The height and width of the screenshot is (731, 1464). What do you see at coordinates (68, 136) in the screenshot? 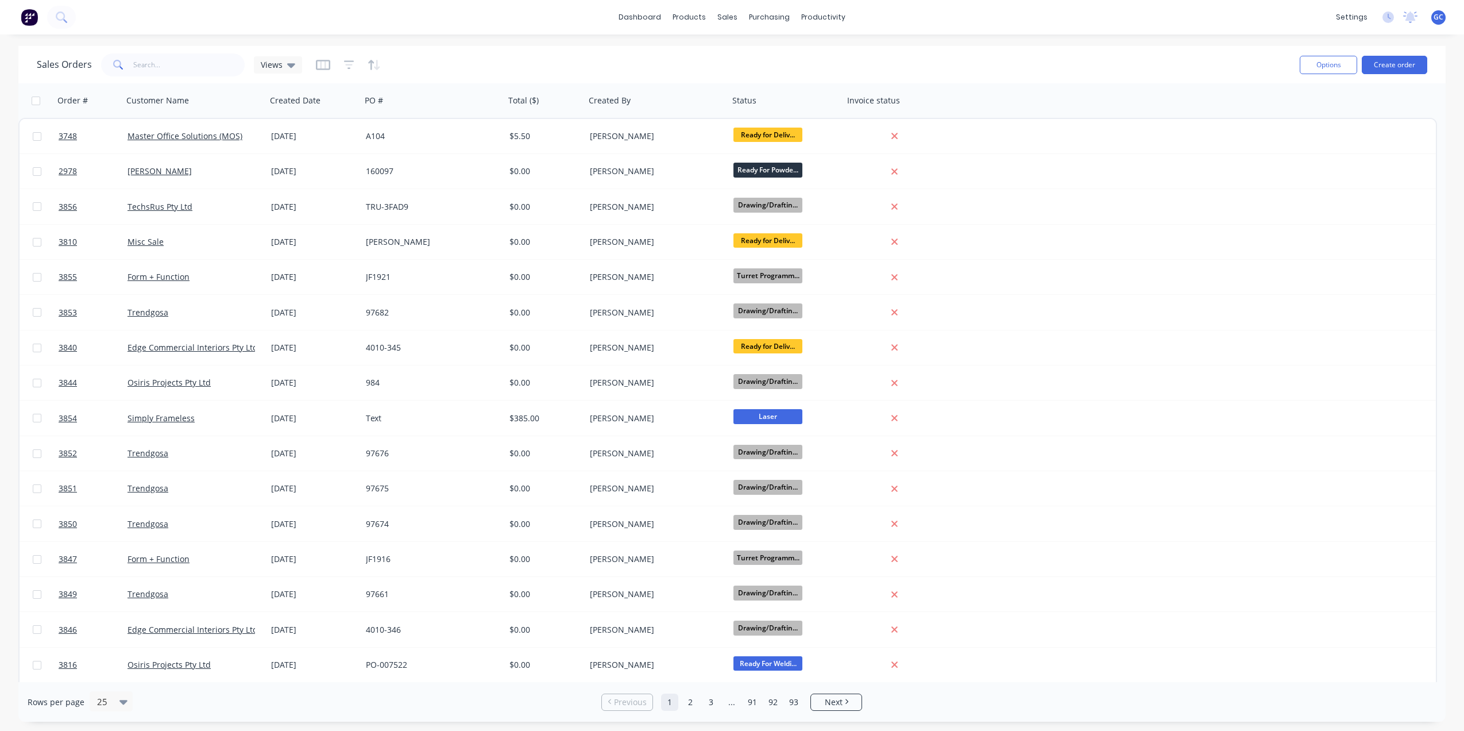
I see `span: 3748` at bounding box center [68, 136].